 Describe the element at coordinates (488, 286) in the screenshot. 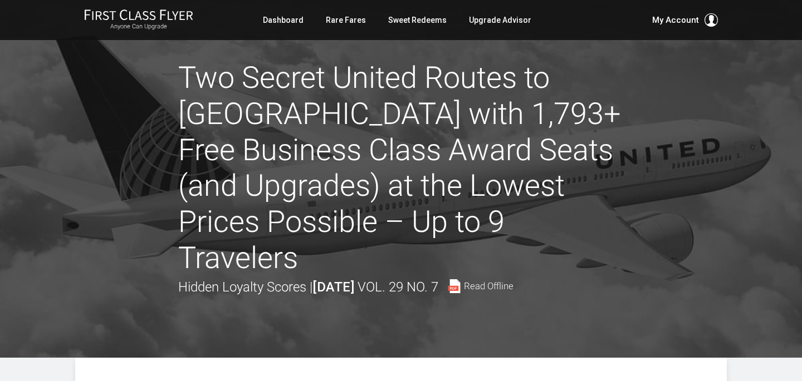

I see `span: Read Offline` at that location.